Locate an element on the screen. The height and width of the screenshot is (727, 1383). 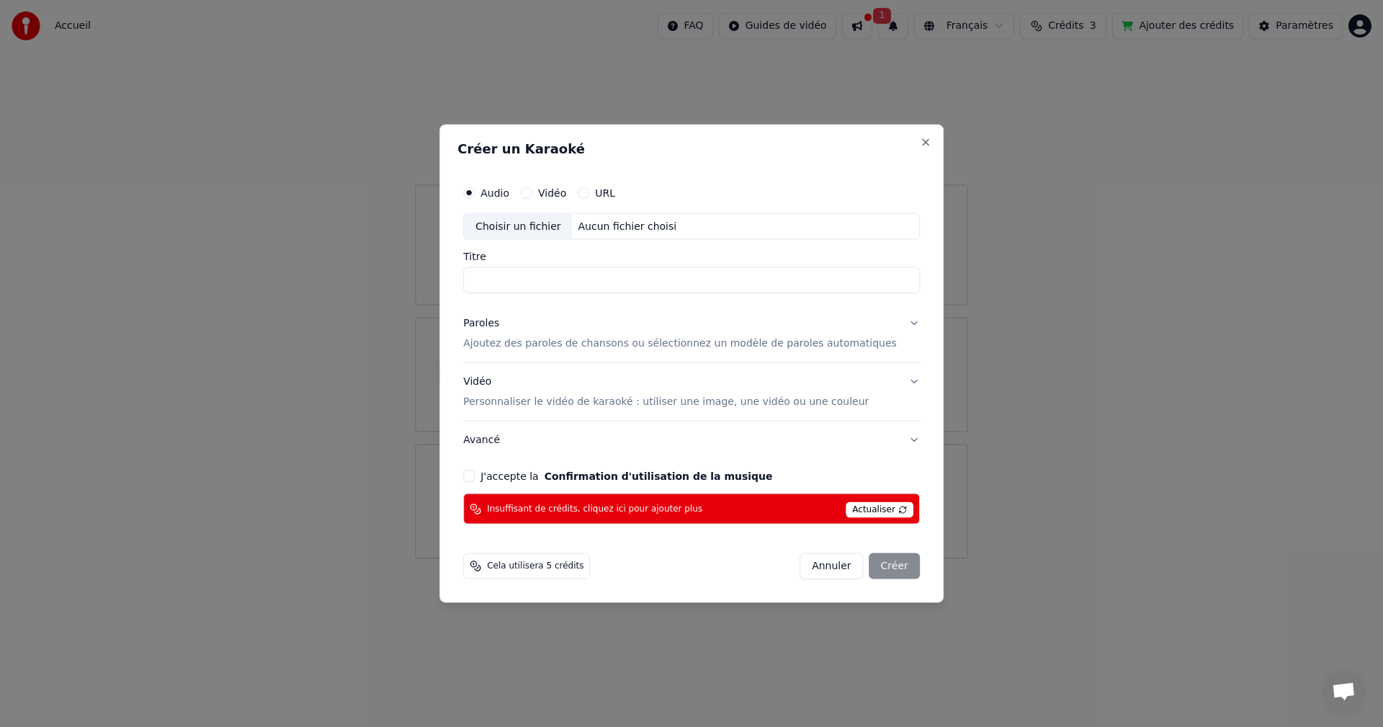
p: Personnaliser le vidéo de karaoké : utiliser une image, une vidéo ou une couleur is located at coordinates (666, 402).